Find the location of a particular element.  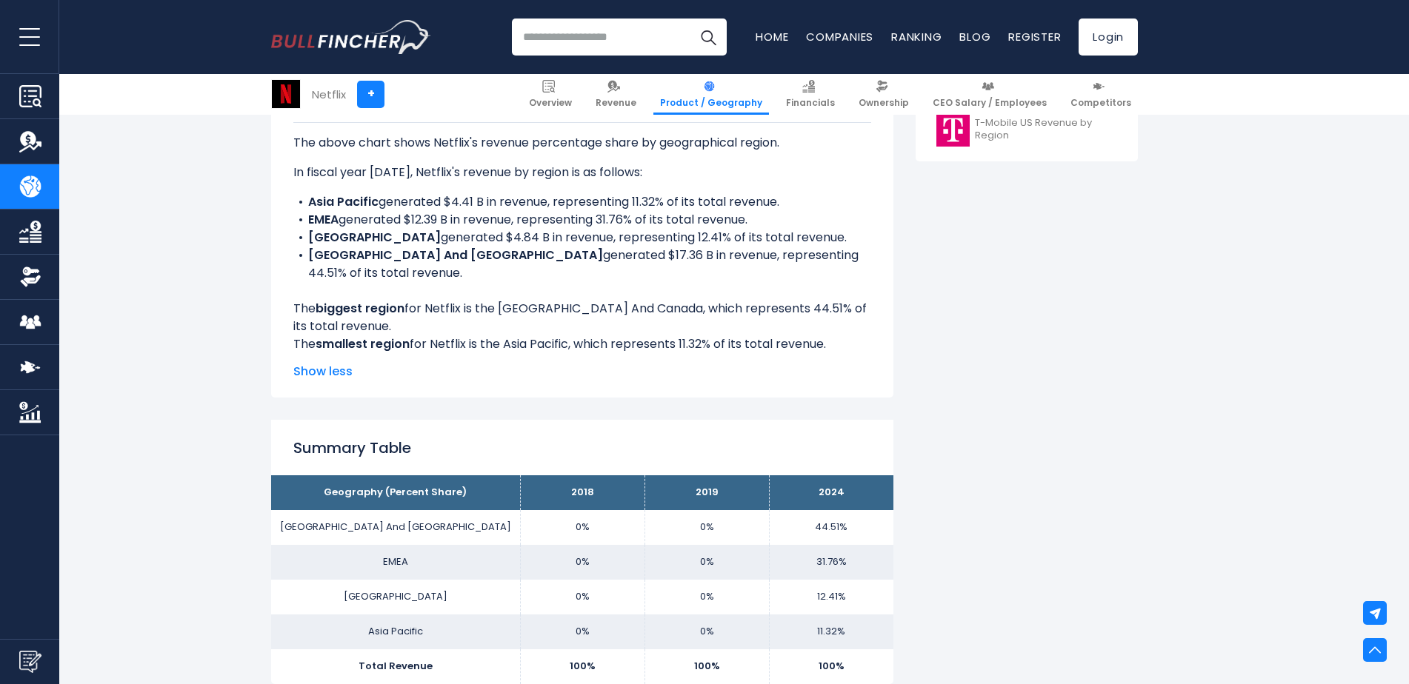

span: Overview is located at coordinates (550, 103).